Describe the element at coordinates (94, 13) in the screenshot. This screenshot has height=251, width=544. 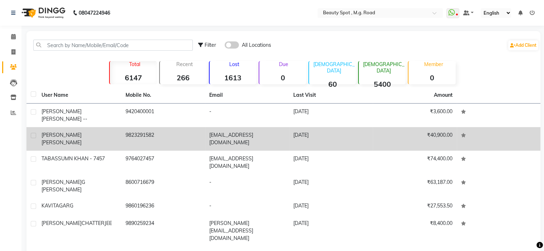
I see `b: 08047224946` at that location.